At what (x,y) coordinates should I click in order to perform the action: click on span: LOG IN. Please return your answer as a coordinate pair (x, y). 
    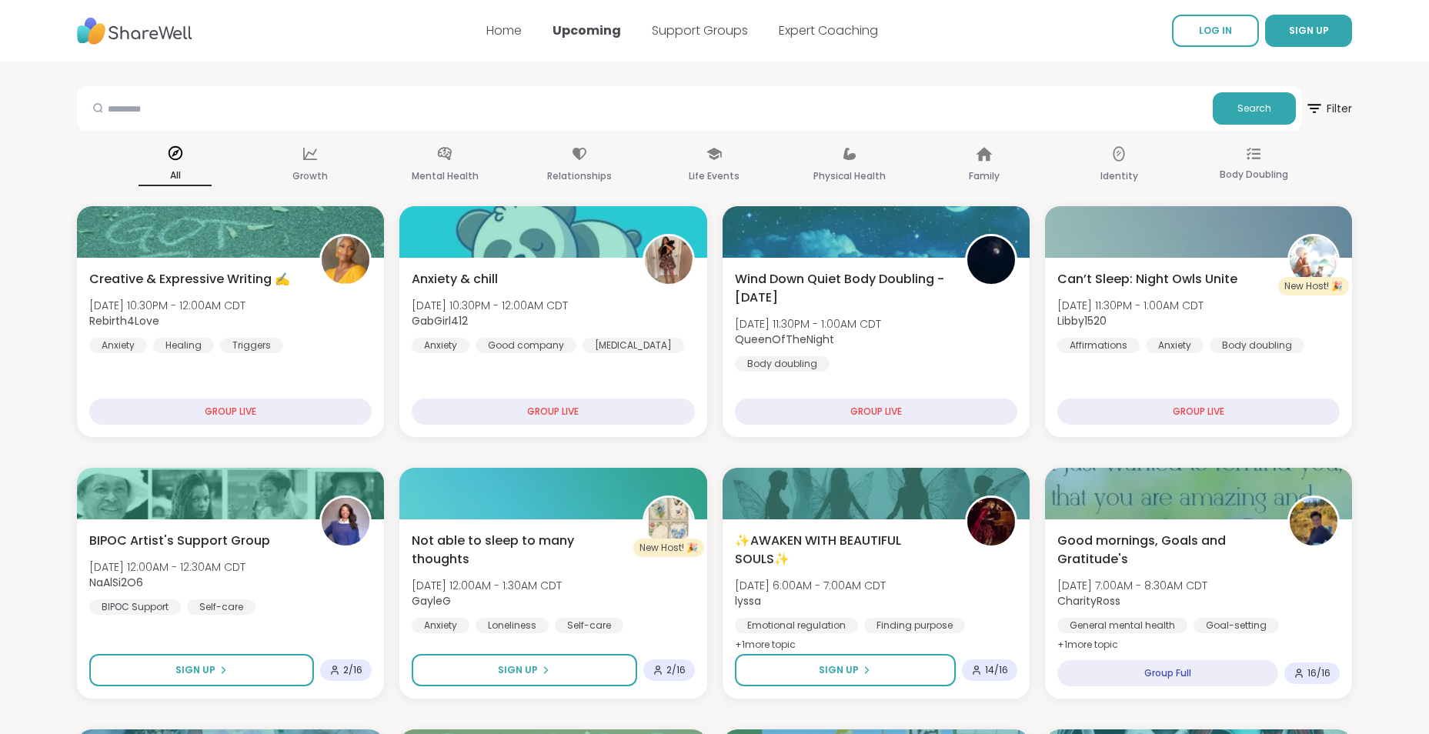
    Looking at the image, I should click on (1215, 30).